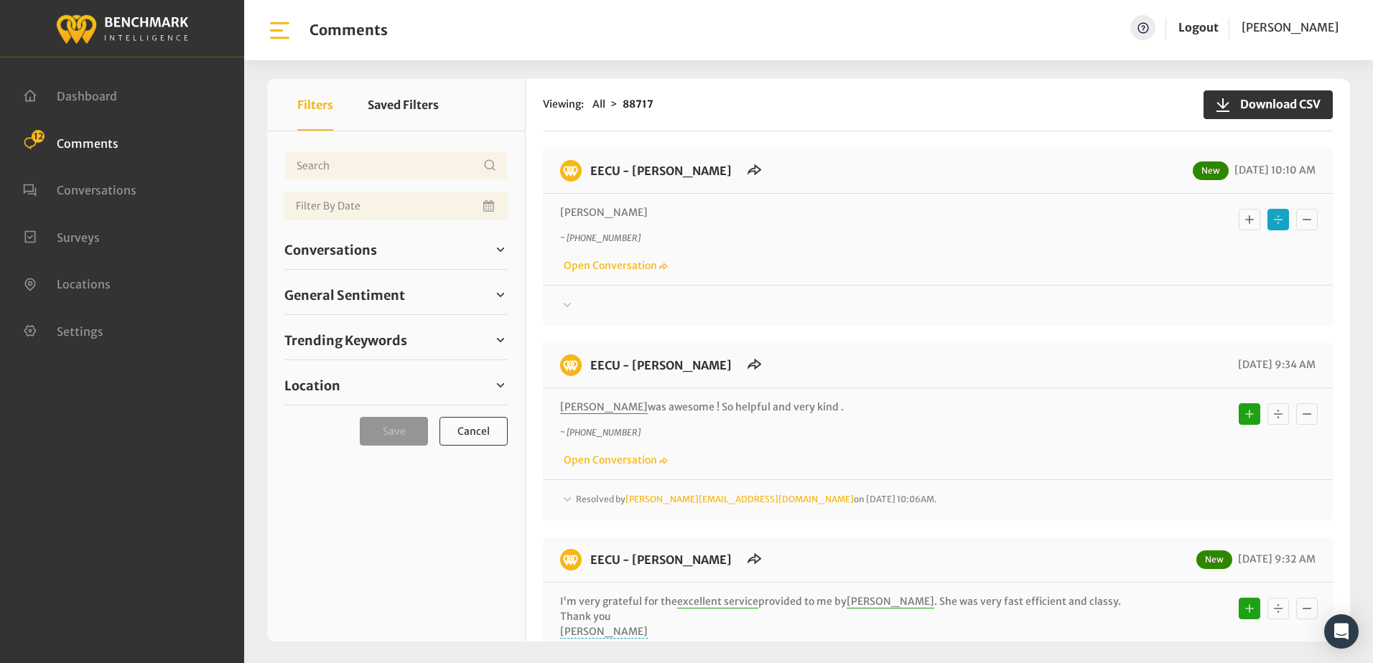 This screenshot has width=1373, height=663. What do you see at coordinates (490, 206) in the screenshot?
I see `button: Open Calendar` at bounding box center [490, 206].